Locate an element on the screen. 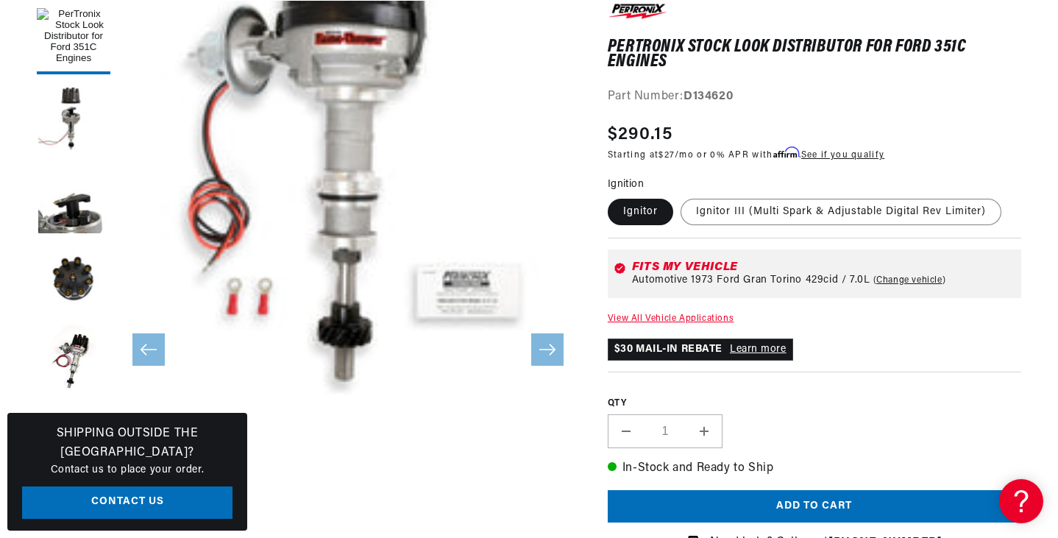 Image resolution: width=1058 pixels, height=538 pixels. span: $27 is located at coordinates (666, 155).